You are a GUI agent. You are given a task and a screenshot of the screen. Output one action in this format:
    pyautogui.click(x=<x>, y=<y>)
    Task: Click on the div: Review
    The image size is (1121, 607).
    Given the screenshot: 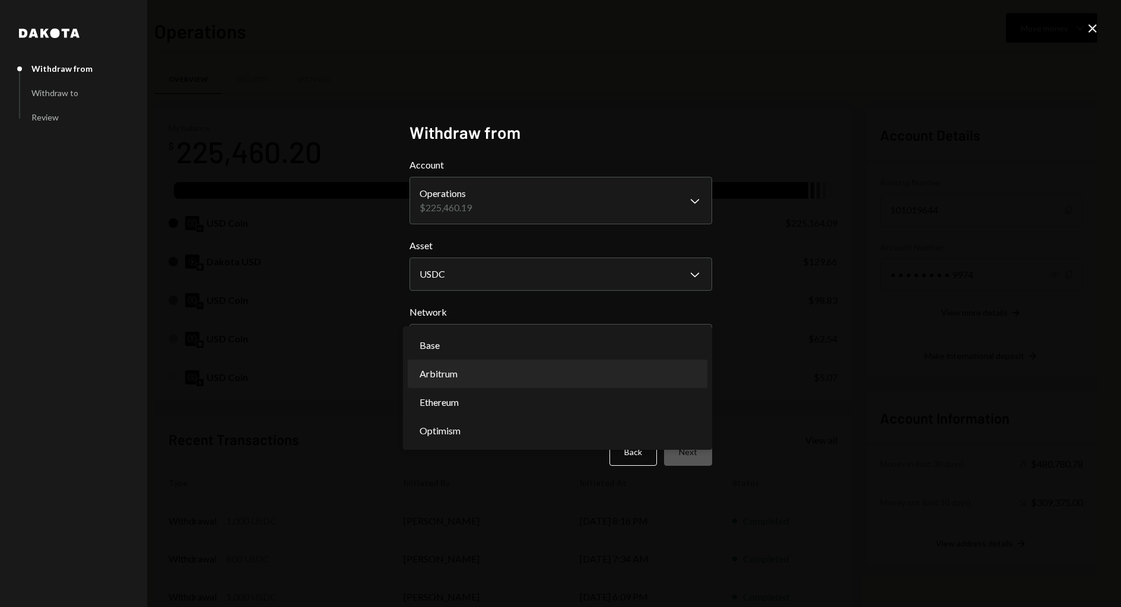 What is the action you would take?
    pyautogui.click(x=45, y=117)
    